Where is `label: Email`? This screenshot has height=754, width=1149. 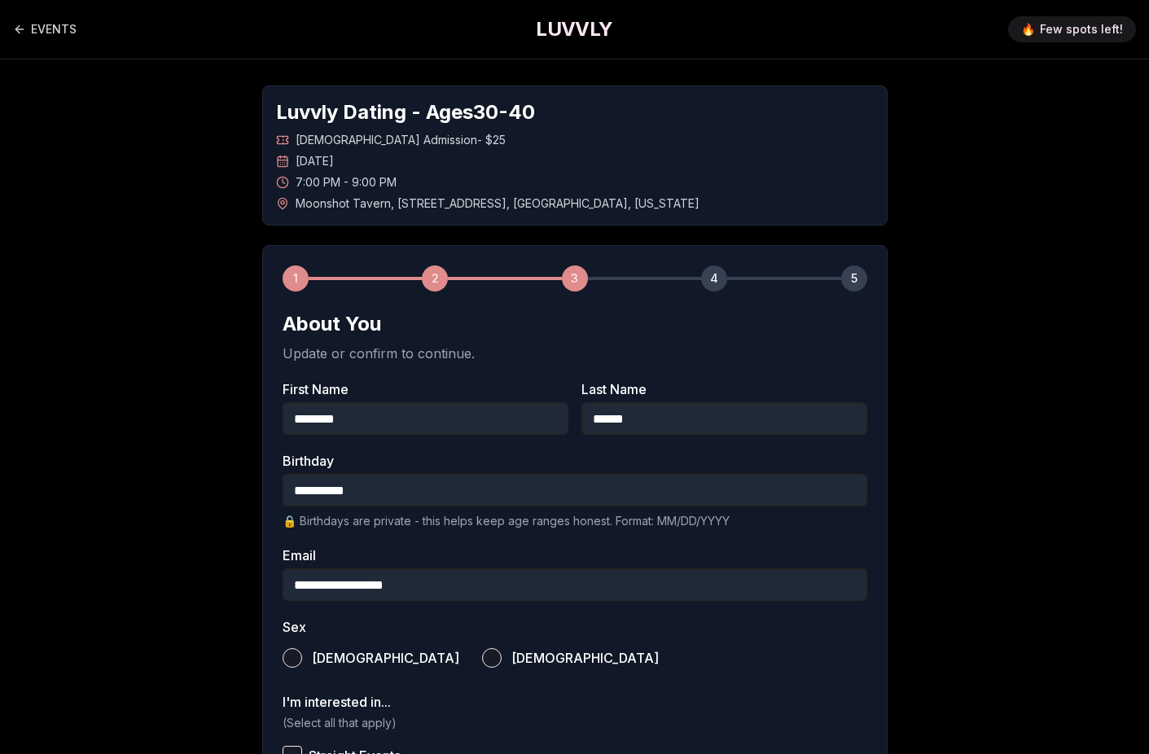 label: Email is located at coordinates (575, 556).